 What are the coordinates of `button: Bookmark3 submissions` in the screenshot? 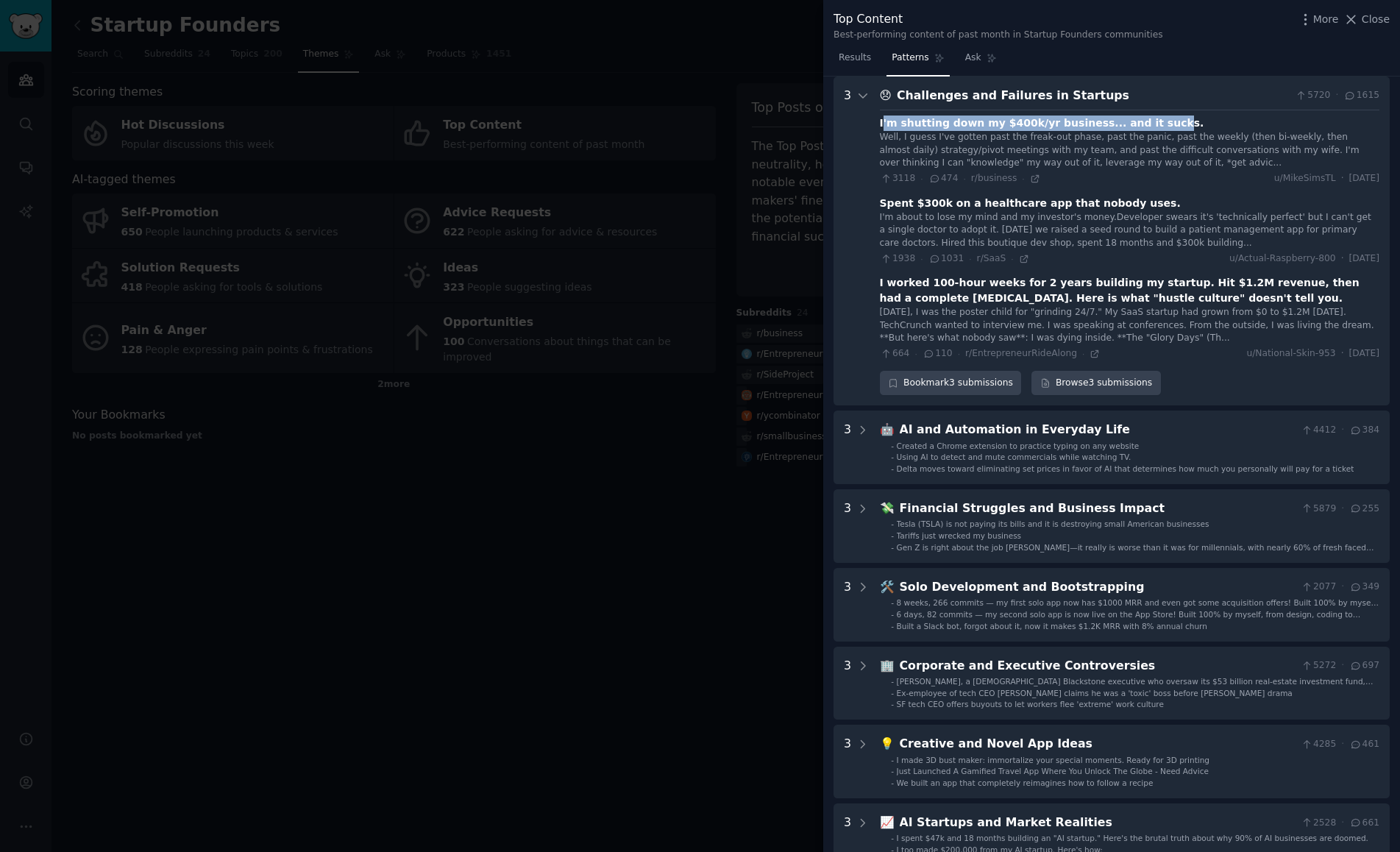 It's located at (950, 383).